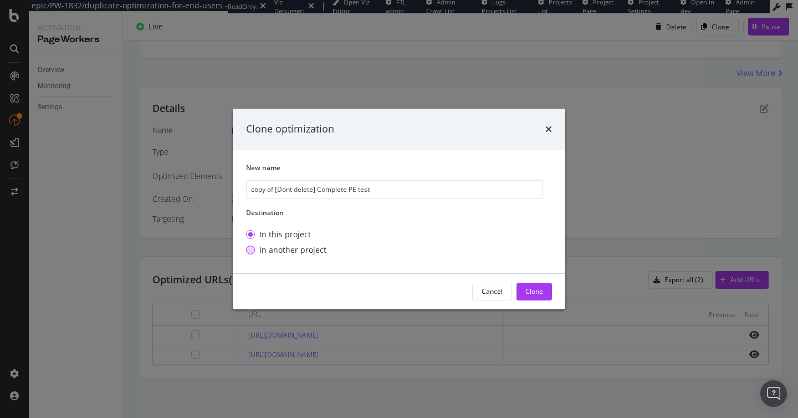 The height and width of the screenshot is (418, 798). I want to click on label: Destination, so click(394, 212).